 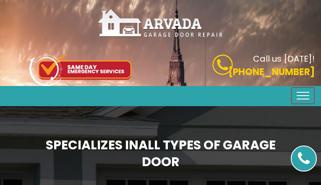 What do you see at coordinates (161, 23) in the screenshot?
I see `img: Arvada.png` at bounding box center [161, 23].